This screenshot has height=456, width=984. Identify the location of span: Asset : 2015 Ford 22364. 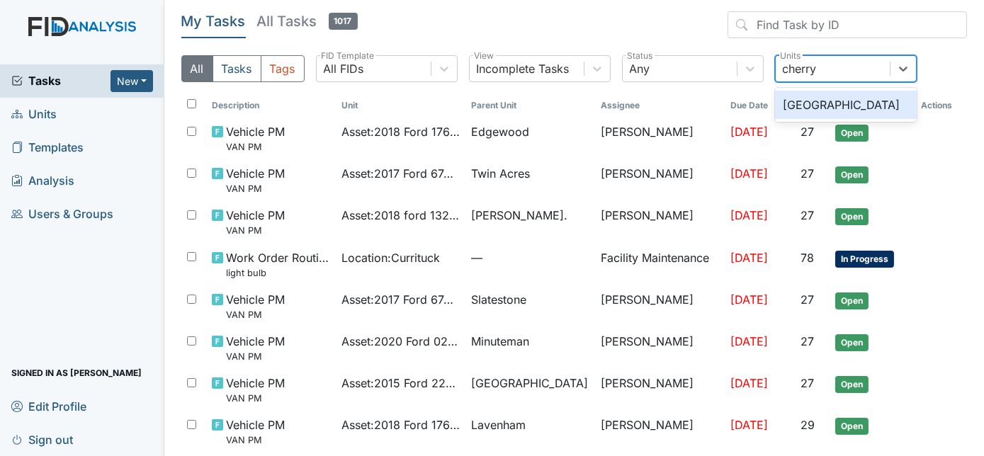
(400, 383).